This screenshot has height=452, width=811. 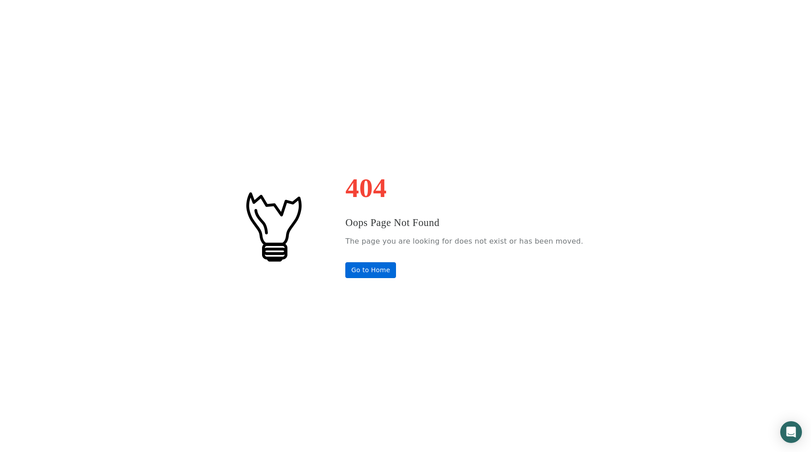 What do you see at coordinates (464, 241) in the screenshot?
I see `p: The page you are looking for does not exist or has been moved.` at bounding box center [464, 241].